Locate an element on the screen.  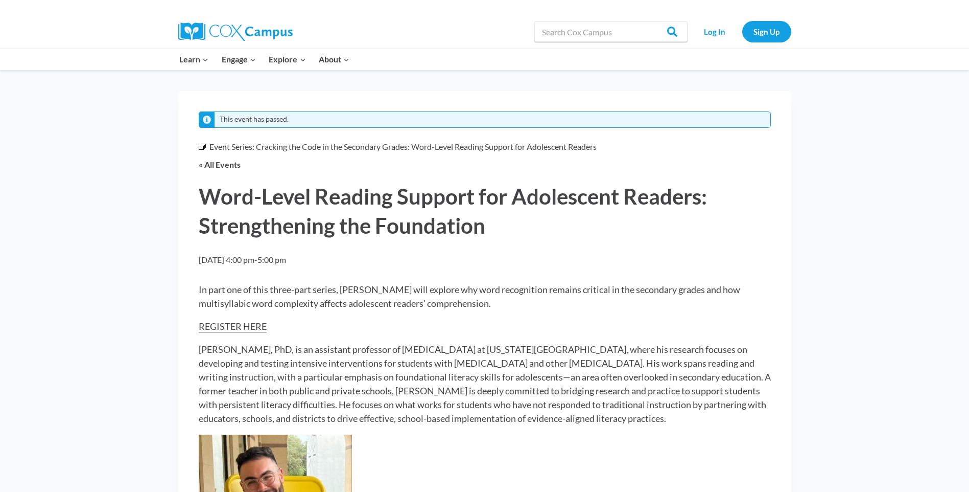
img: Cox Campus is located at coordinates (236, 32).